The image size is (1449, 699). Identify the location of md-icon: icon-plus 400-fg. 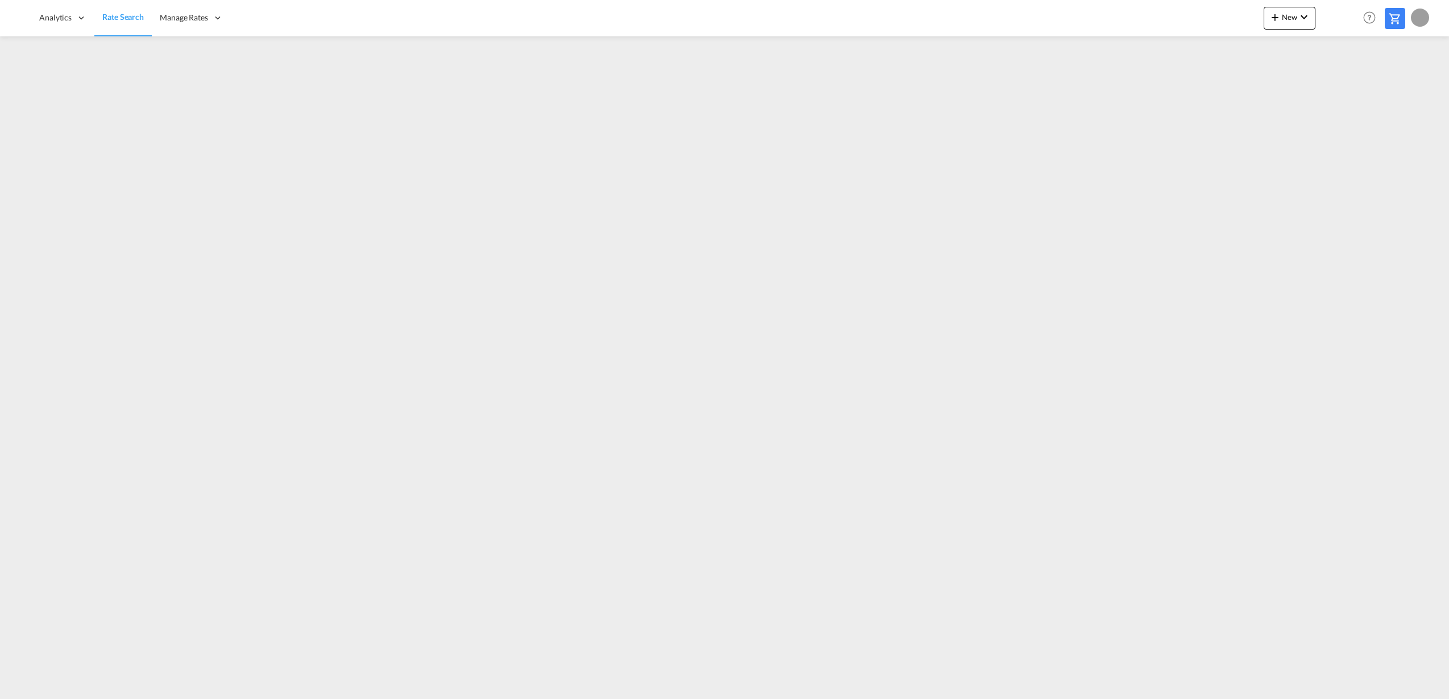
(1275, 17).